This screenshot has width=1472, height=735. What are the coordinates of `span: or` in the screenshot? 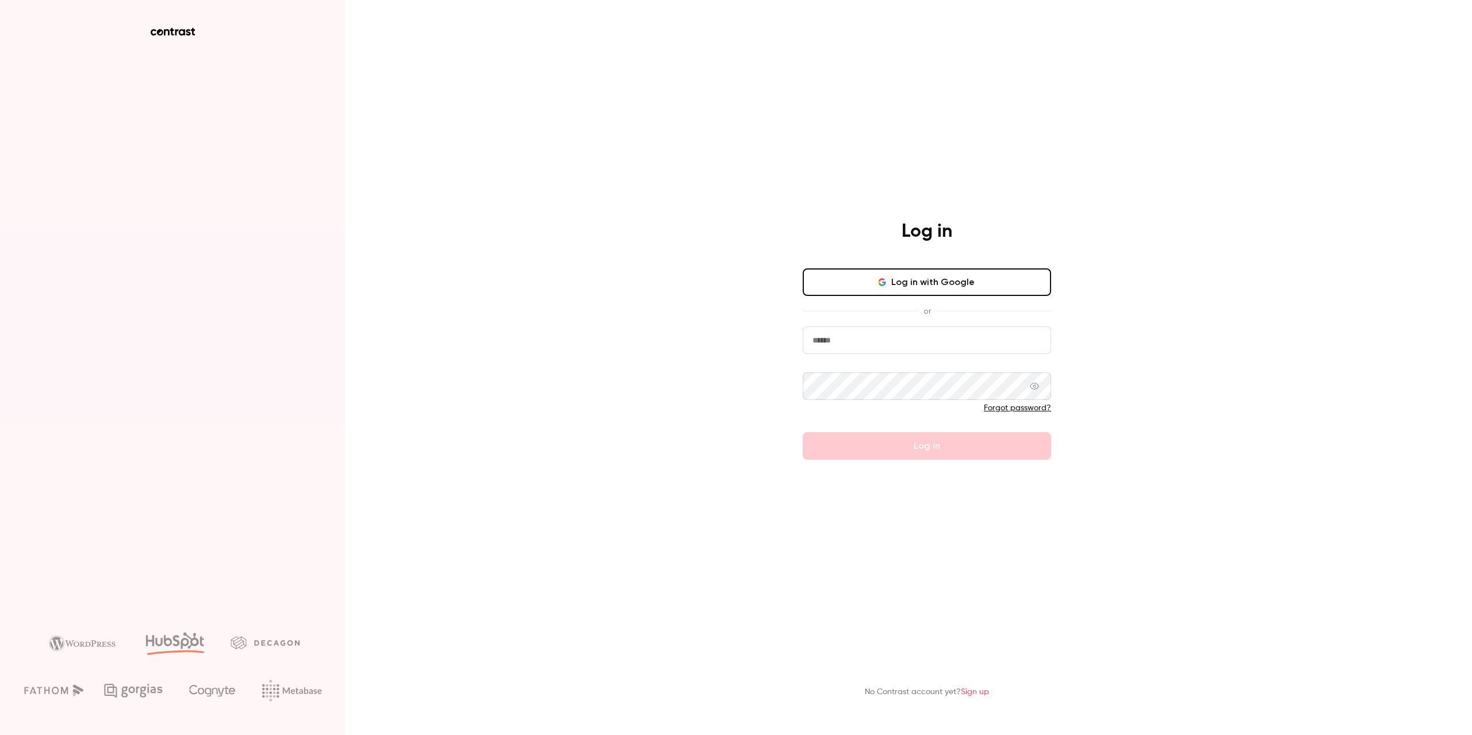 It's located at (927, 311).